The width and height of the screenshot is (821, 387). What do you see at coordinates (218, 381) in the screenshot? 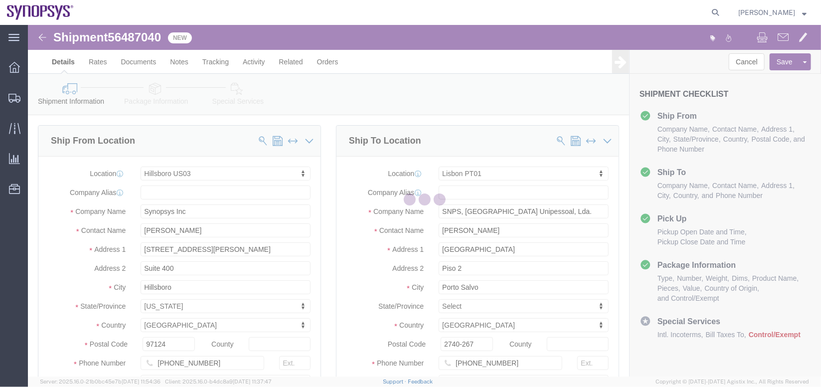
I see `span: Client: 2025.16.0-b4dc8a9` at bounding box center [218, 381].